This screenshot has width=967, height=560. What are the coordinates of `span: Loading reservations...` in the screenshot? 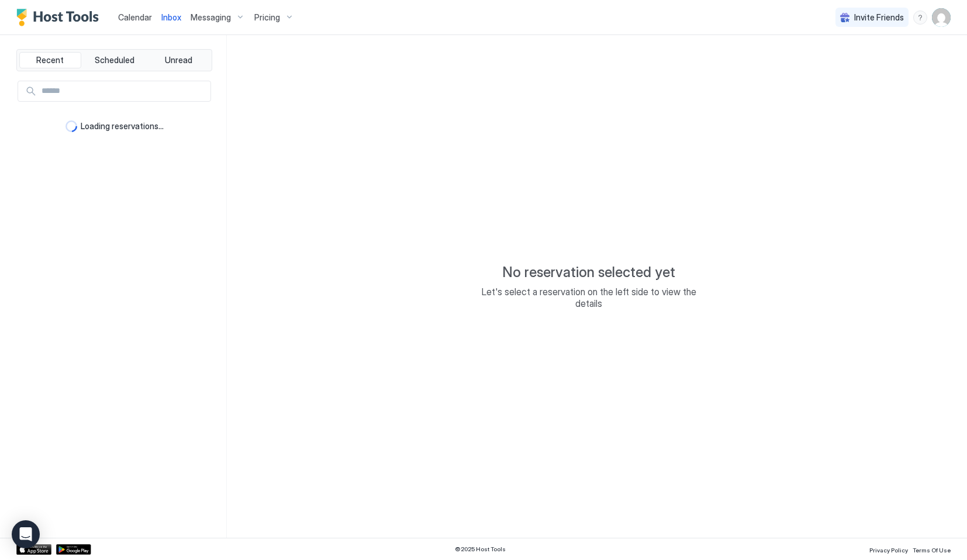 It's located at (122, 126).